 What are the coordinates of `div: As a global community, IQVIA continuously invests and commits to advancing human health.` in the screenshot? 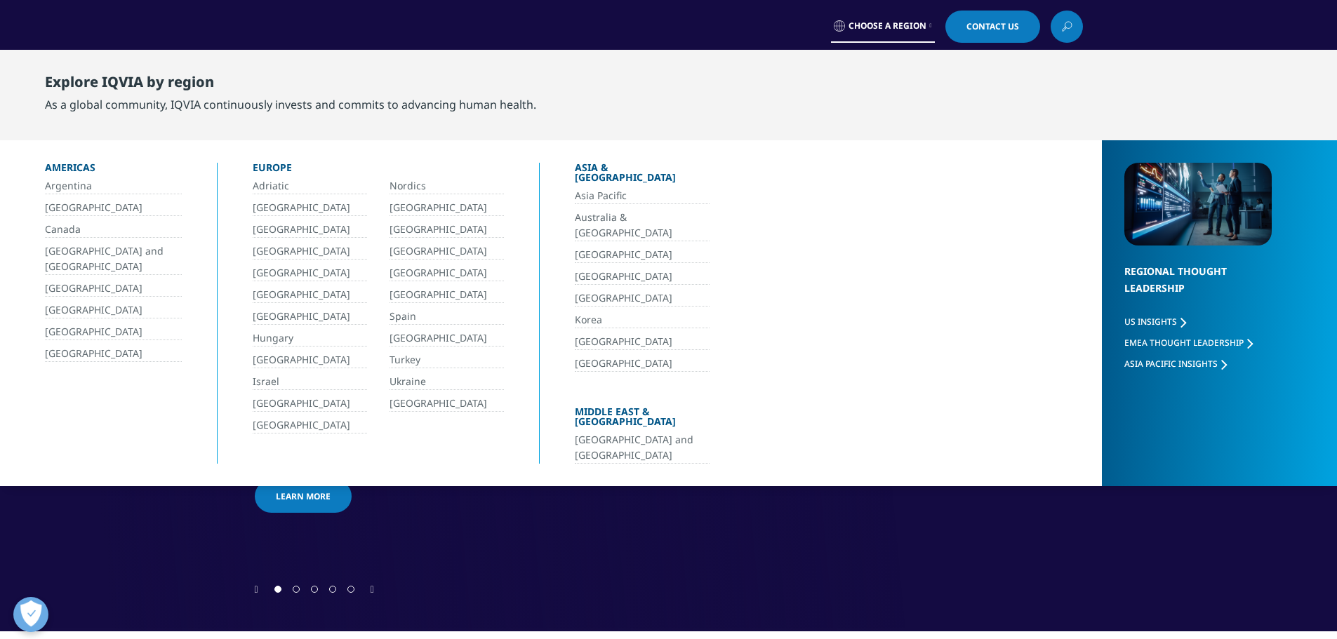 It's located at (291, 105).